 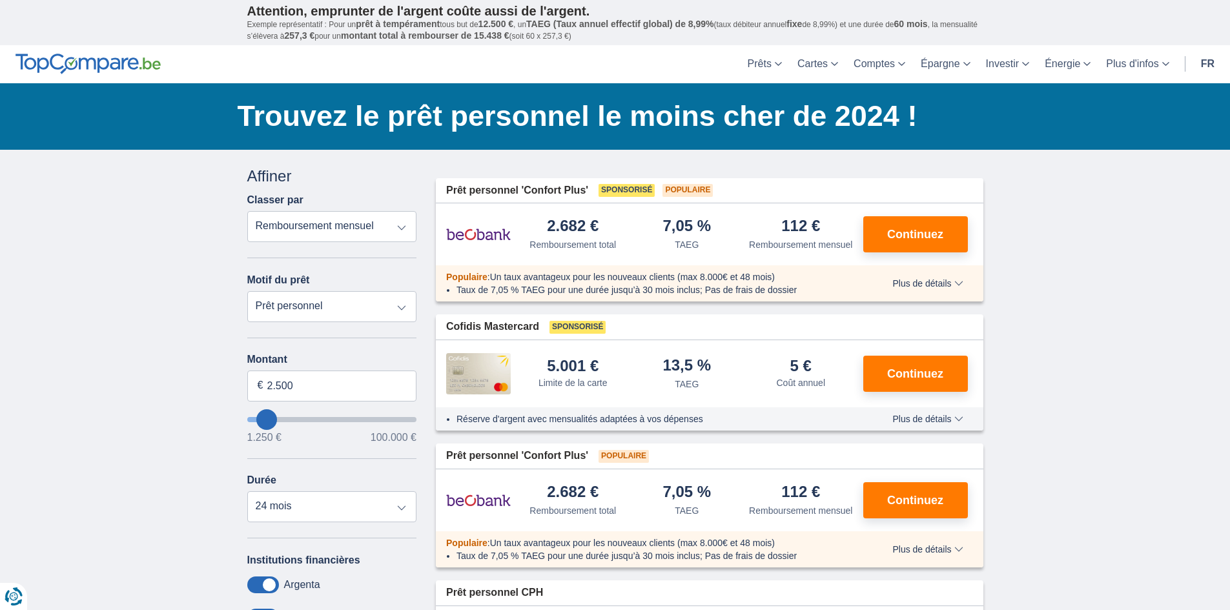 What do you see at coordinates (495, 593) in the screenshot?
I see `span: Prêt personnel CPH` at bounding box center [495, 593].